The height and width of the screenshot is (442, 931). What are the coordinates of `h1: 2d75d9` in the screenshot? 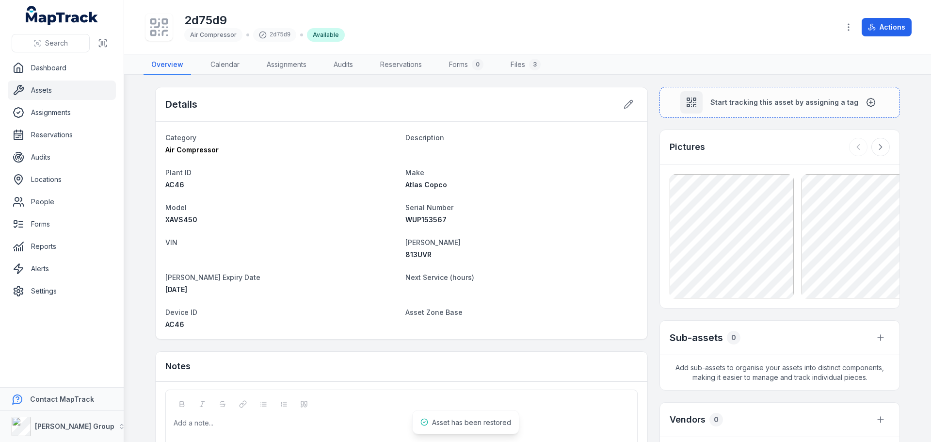 It's located at (264, 20).